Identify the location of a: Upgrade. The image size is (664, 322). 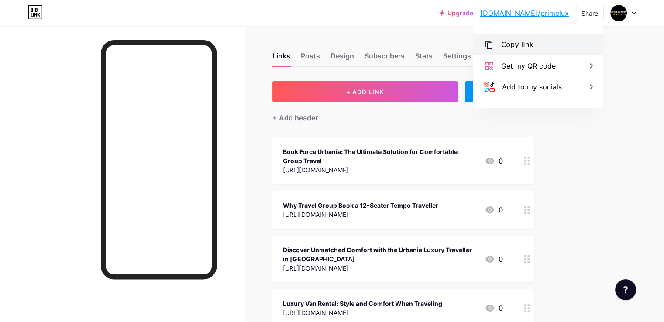
(457, 13).